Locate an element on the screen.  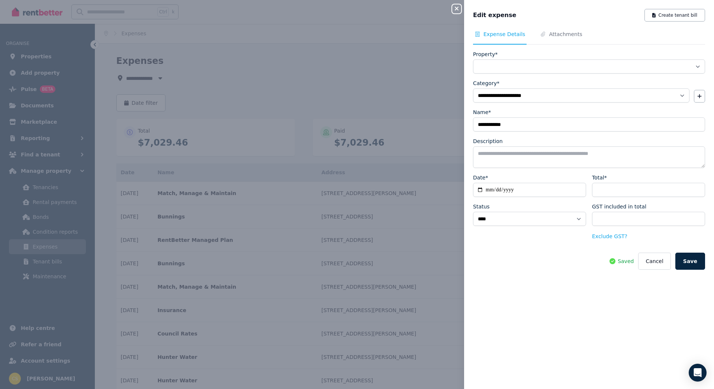
label: Date* is located at coordinates (481, 178).